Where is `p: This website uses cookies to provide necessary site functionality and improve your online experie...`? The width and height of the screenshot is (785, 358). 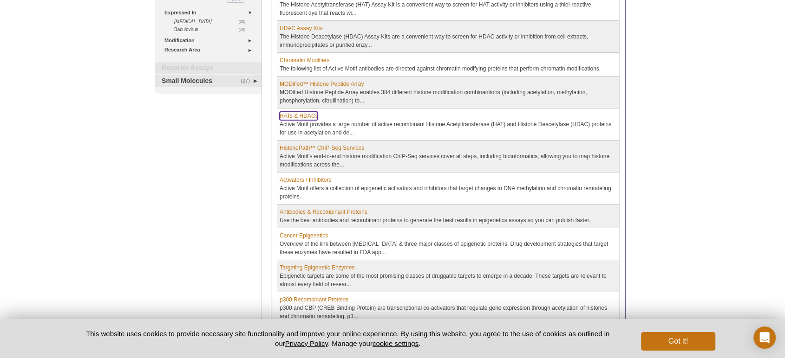 p: This website uses cookies to provide necessary site functionality and improve your online experie... is located at coordinates (347, 339).